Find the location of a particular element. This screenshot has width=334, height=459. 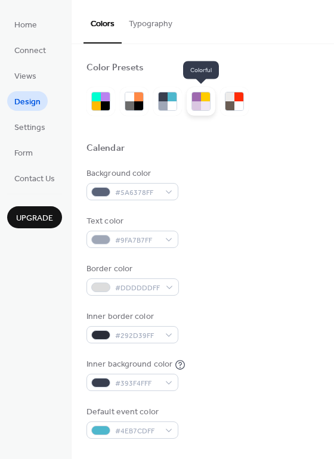

span: #393F4FFF is located at coordinates (137, 384).